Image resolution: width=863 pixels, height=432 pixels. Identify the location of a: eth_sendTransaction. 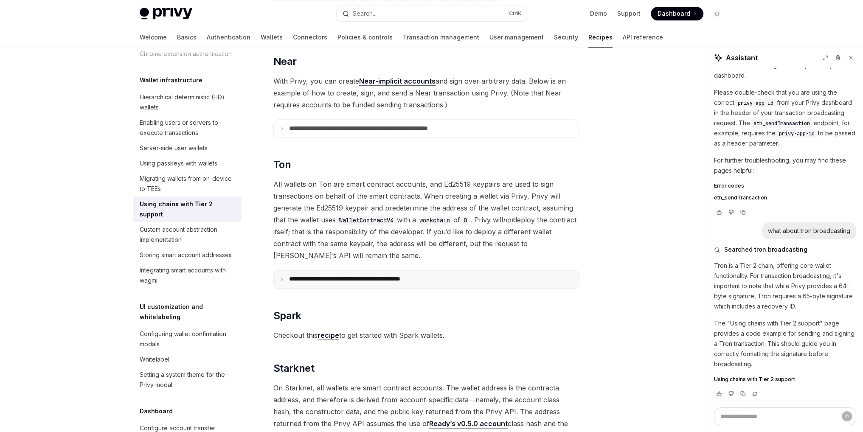
(785, 198).